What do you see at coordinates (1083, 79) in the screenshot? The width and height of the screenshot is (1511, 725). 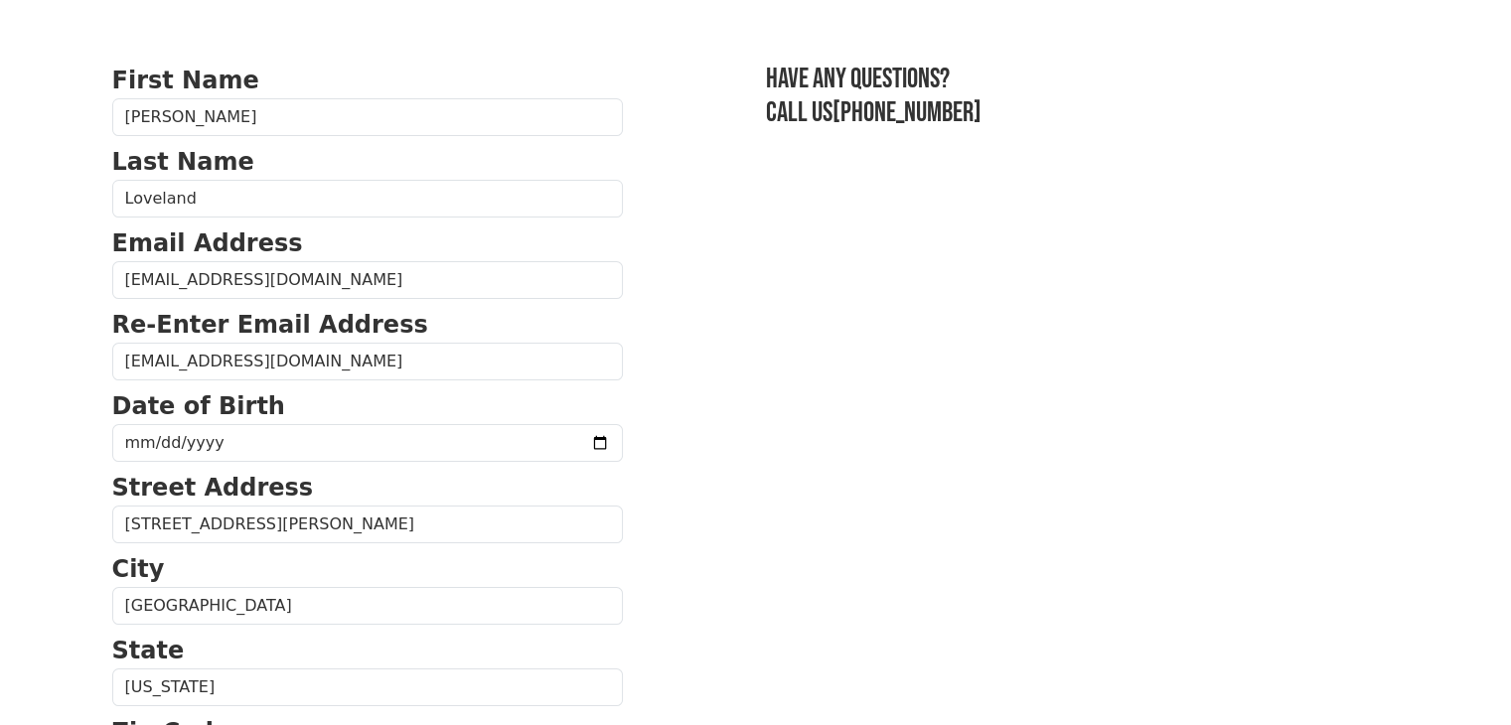 I see `h3: Have any questions?` at bounding box center [1083, 79].